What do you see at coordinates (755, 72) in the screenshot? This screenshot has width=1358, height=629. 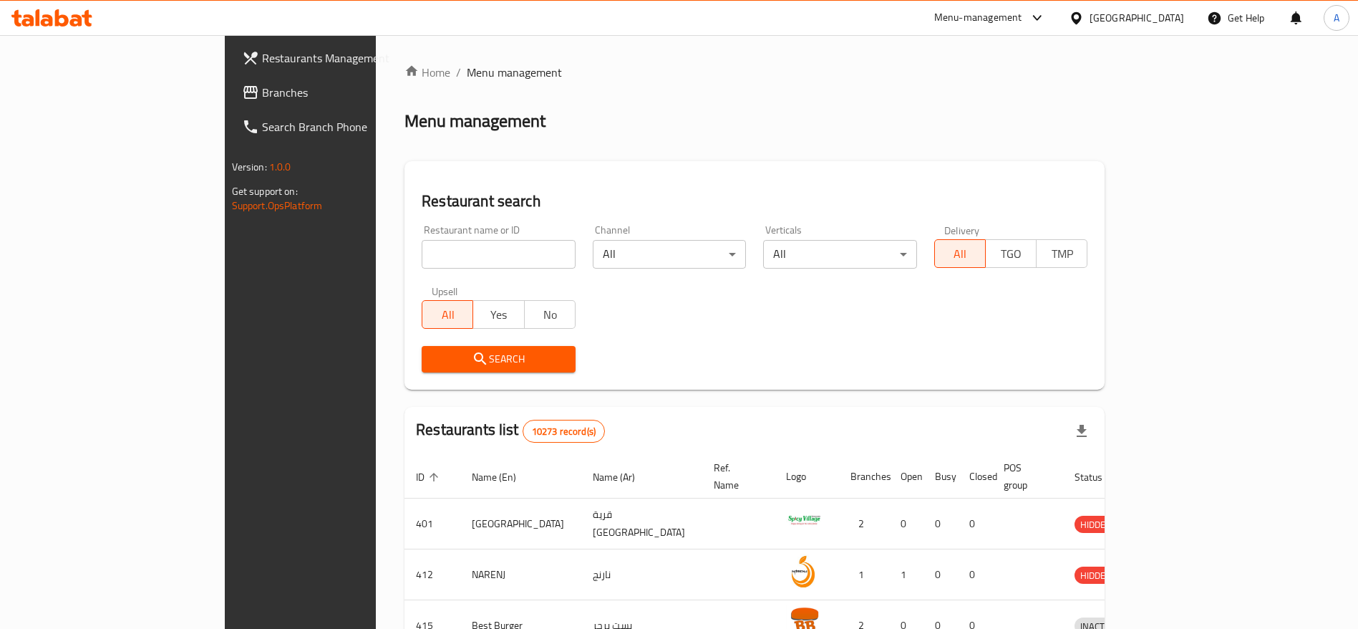 I see `nav: breadcrumb` at bounding box center [755, 72].